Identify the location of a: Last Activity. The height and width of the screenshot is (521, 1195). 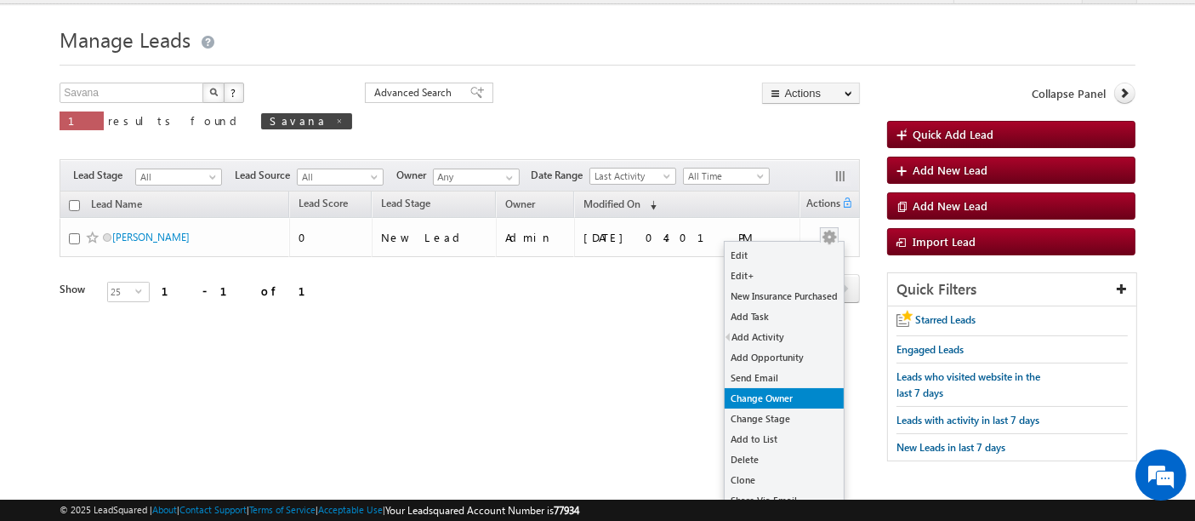
(633, 176).